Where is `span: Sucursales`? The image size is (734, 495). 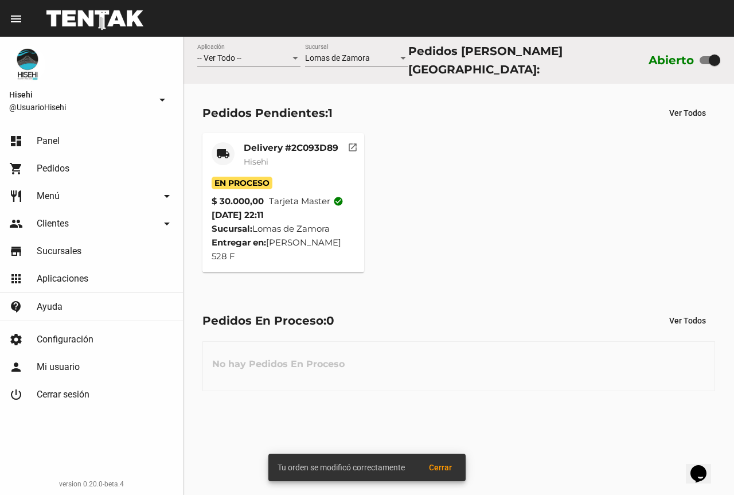 span: Sucursales is located at coordinates (59, 251).